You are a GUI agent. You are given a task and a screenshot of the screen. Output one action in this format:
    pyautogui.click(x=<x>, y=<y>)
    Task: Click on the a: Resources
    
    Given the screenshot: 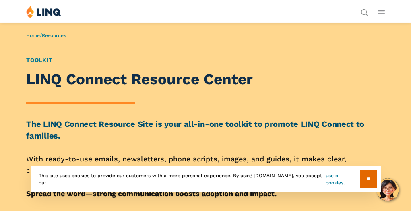 What is the action you would take?
    pyautogui.click(x=54, y=35)
    